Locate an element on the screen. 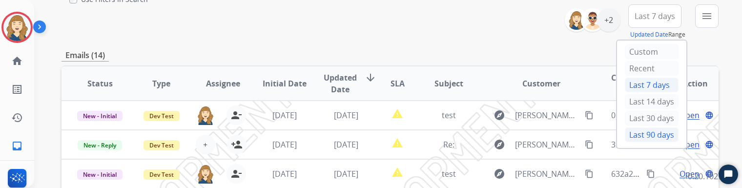  span: Status is located at coordinates (100, 83).